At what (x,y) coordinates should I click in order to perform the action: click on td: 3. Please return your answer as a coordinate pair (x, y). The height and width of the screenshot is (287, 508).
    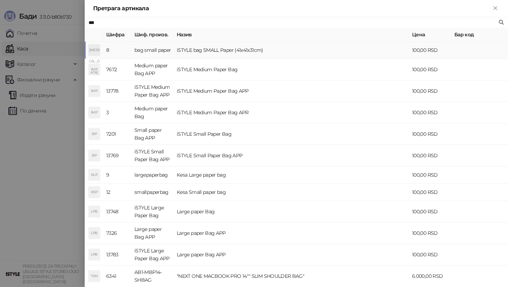
    Looking at the image, I should click on (118, 113).